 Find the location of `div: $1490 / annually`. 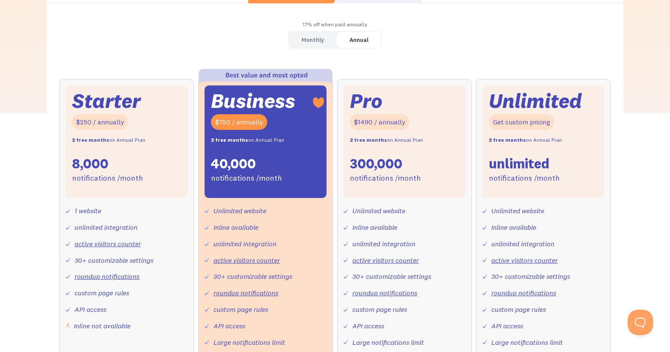

div: $1490 / annually is located at coordinates (379, 122).